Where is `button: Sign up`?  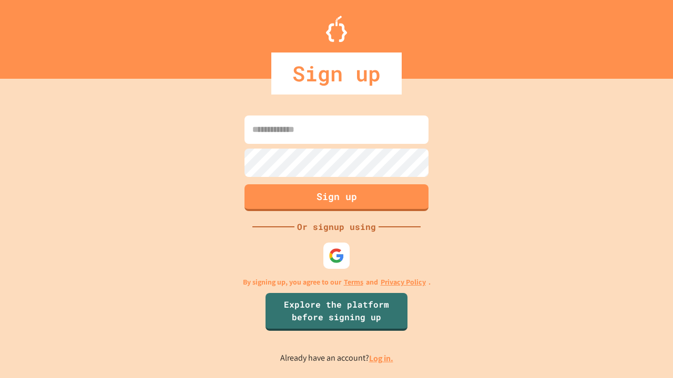 button: Sign up is located at coordinates (336, 198).